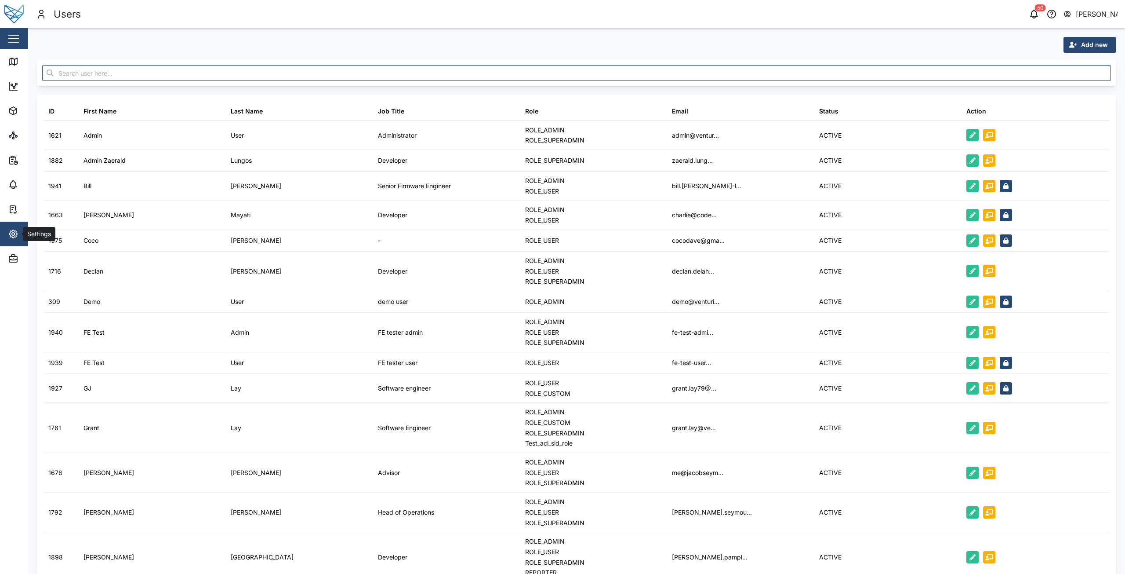 The image size is (1125, 574). What do you see at coordinates (696, 302) in the screenshot?
I see `div: demo@venturi...` at bounding box center [696, 302].